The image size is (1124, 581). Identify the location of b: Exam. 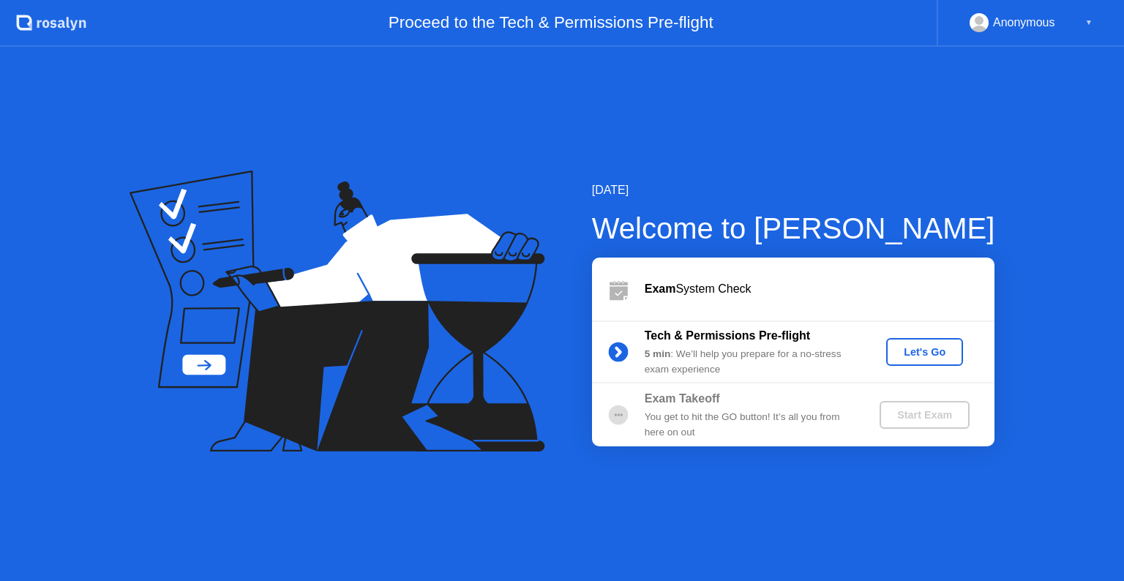
(660, 288).